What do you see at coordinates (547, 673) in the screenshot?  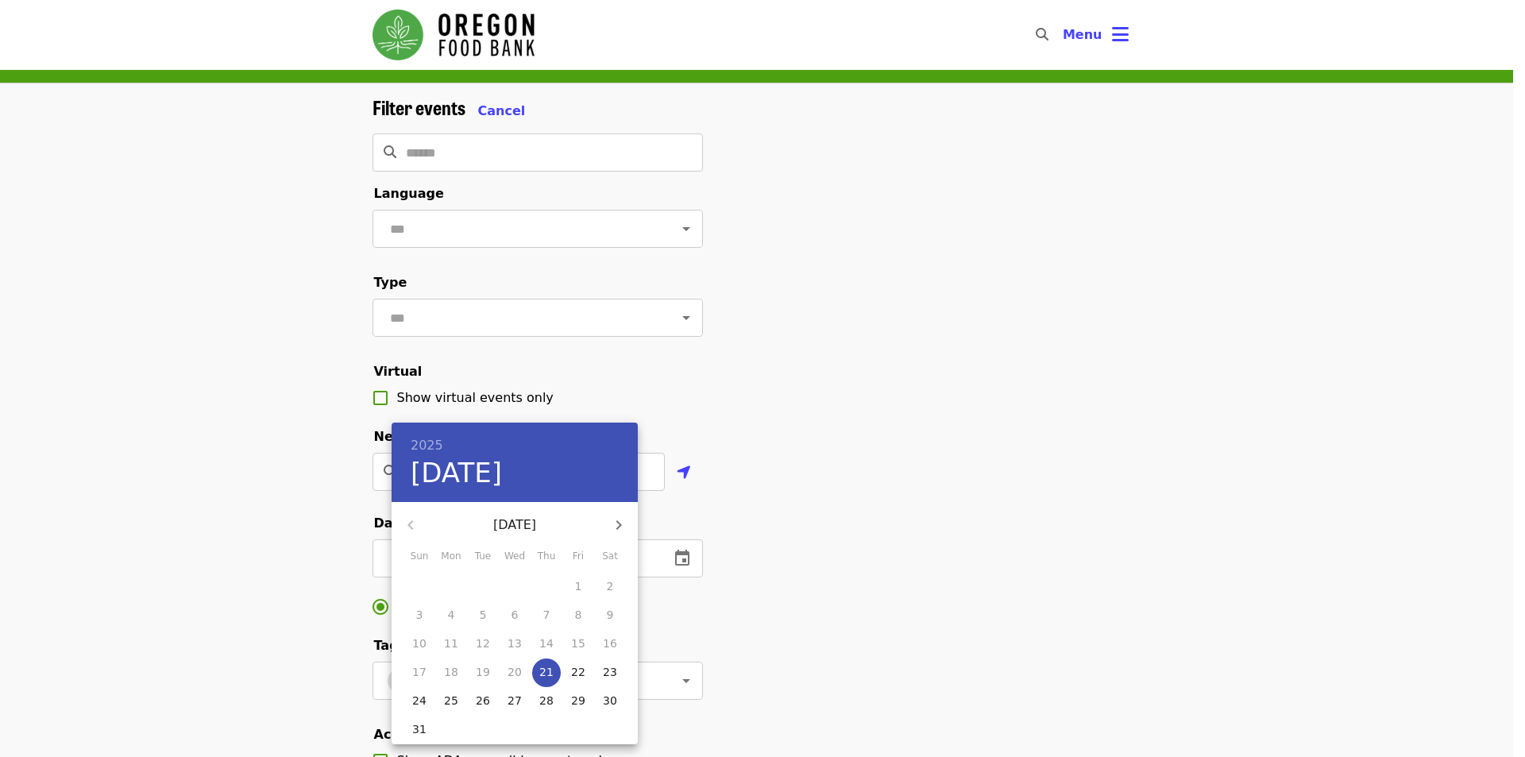 I see `button: 21` at bounding box center [547, 673].